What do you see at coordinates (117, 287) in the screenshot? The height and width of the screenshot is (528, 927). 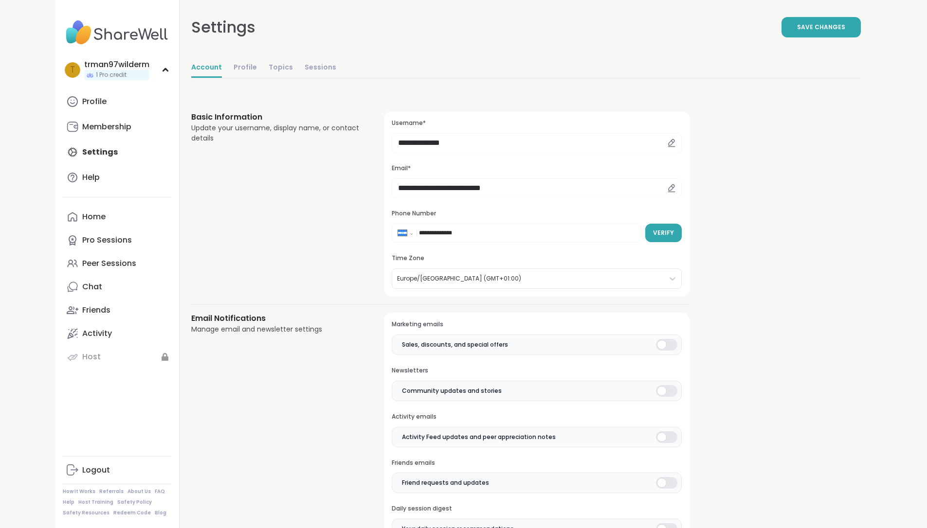 I see `a: Chat` at bounding box center [117, 287].